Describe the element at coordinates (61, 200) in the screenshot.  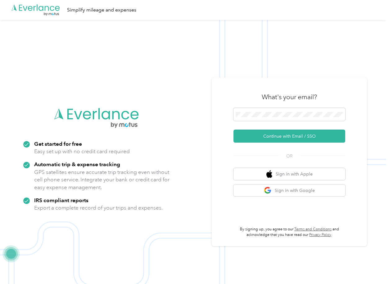
I see `strong: IRS compliant reports` at that location.